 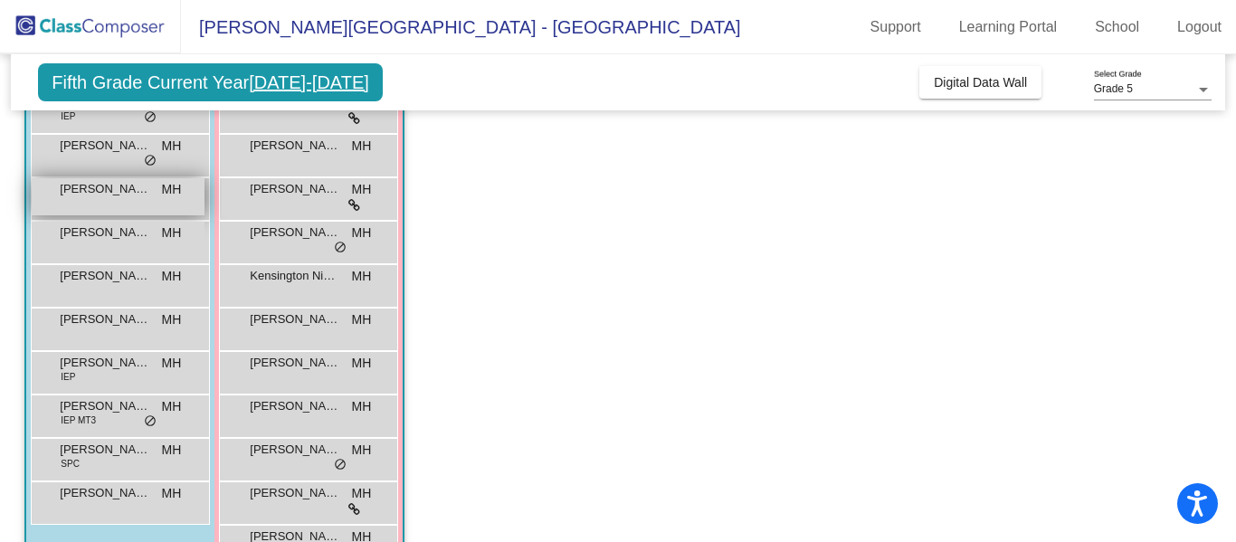 What do you see at coordinates (78, 420) in the screenshot?
I see `span: IEP MT3` at bounding box center [78, 420].